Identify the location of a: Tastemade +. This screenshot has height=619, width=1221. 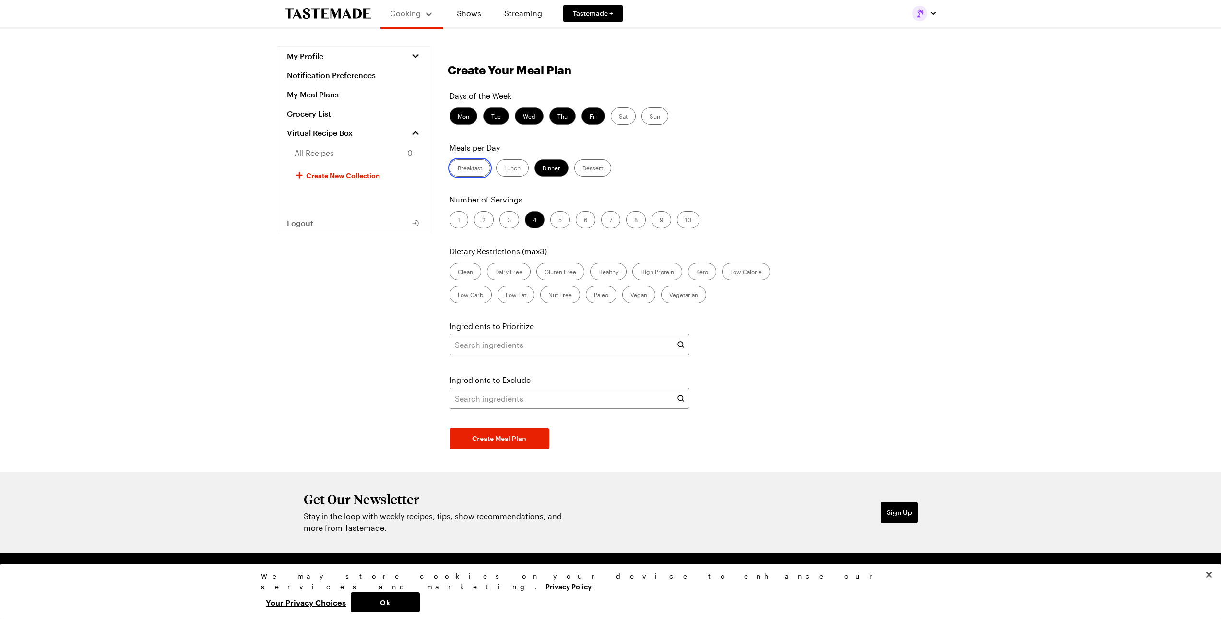
(593, 13).